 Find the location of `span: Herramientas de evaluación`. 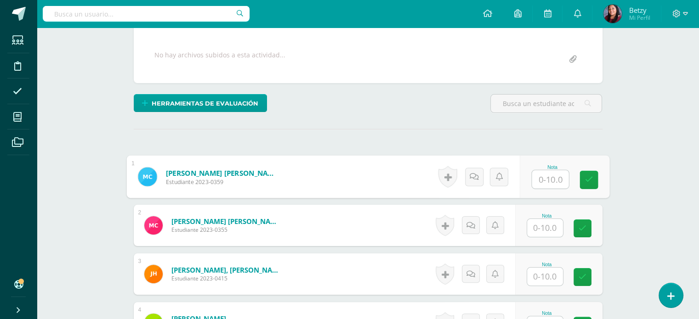

span: Herramientas de evaluación is located at coordinates (205, 103).